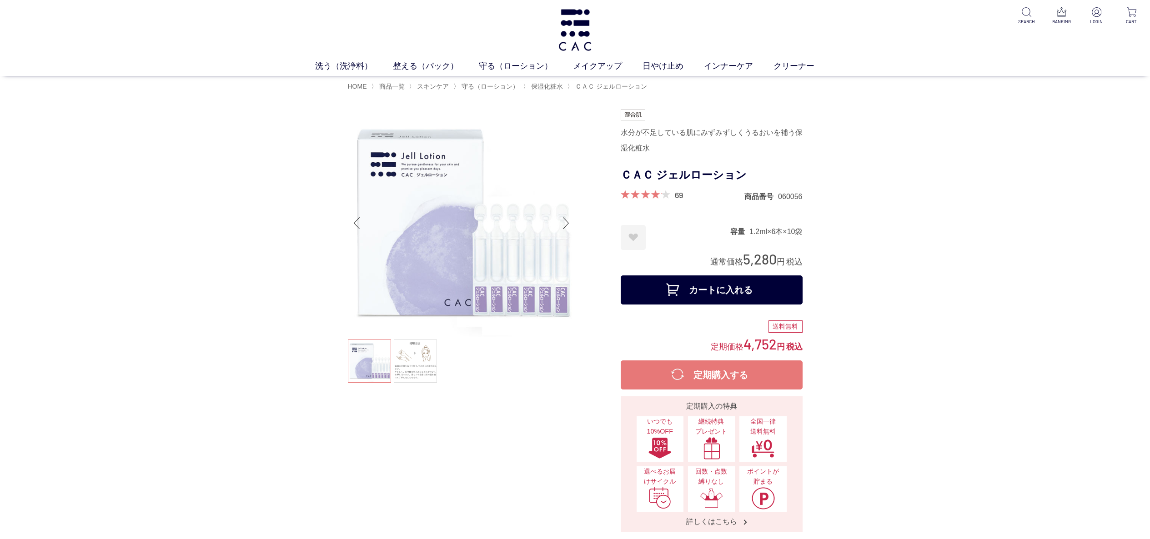  I want to click on div: 水分が不足している肌にみずみずしくうるおいを補う保湿化粧水, so click(712, 141).